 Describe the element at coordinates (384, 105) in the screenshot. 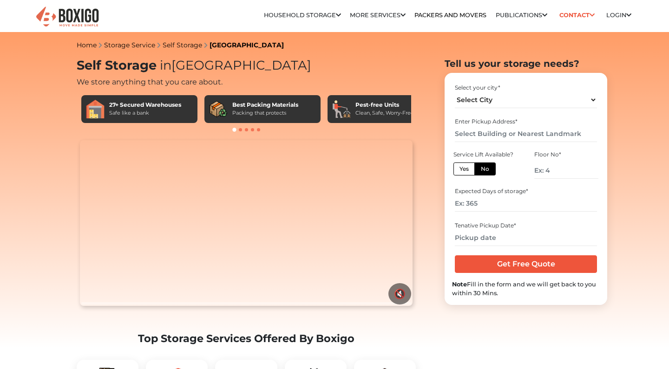

I see `div: Pest-free Units` at that location.